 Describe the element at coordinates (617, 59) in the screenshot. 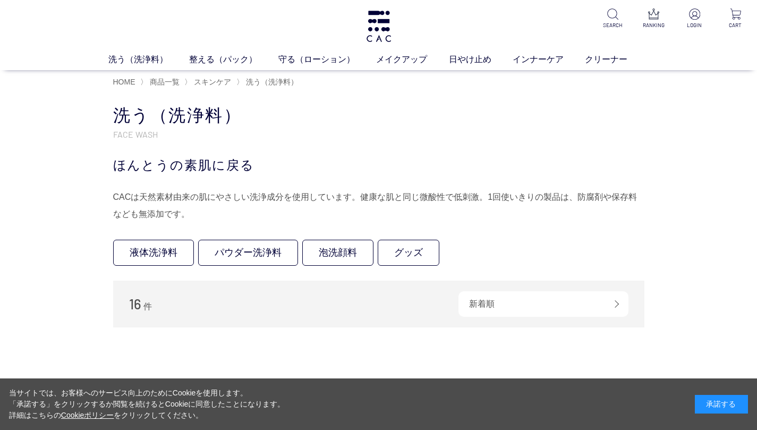

I see `a: クリーナー` at that location.